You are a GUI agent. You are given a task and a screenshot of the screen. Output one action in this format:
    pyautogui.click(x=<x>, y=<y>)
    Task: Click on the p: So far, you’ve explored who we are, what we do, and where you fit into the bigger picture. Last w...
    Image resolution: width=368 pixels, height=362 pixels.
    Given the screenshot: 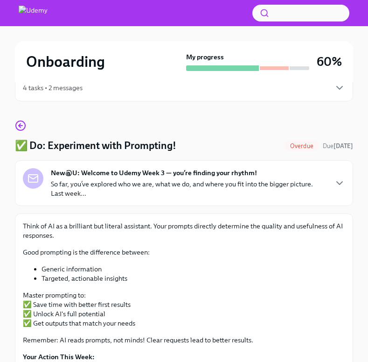 What is the action you would take?
    pyautogui.click(x=189, y=189)
    